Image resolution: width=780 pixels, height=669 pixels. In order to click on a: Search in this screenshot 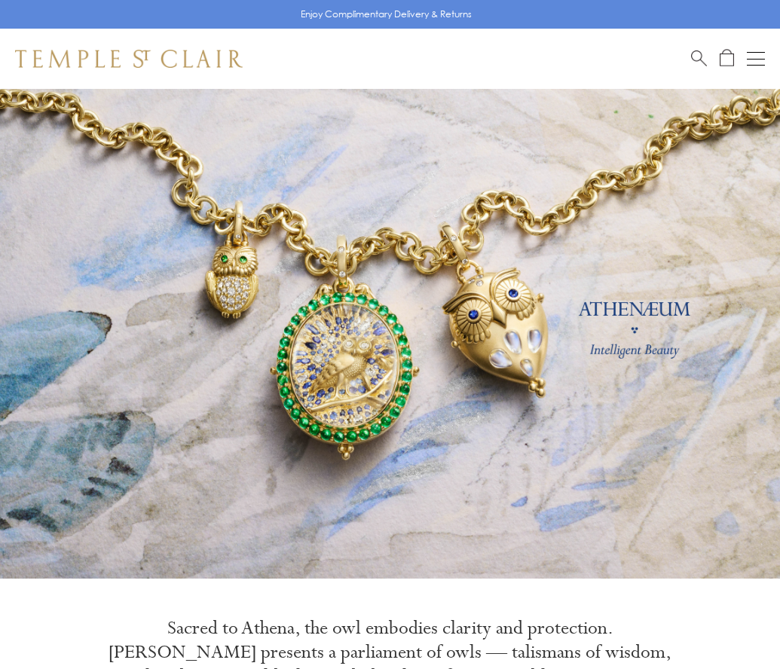, I will do `click(699, 58)`.